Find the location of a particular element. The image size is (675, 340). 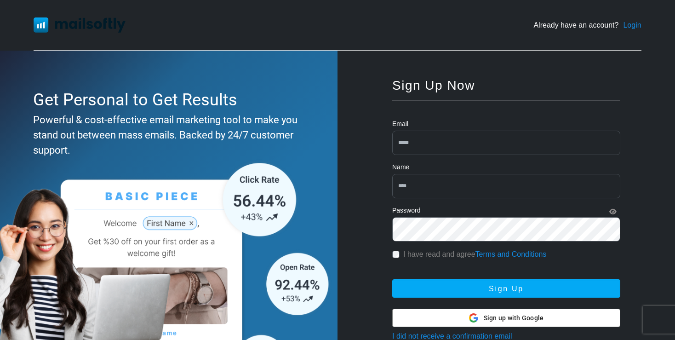

a: Terms and Conditions is located at coordinates (511, 254).